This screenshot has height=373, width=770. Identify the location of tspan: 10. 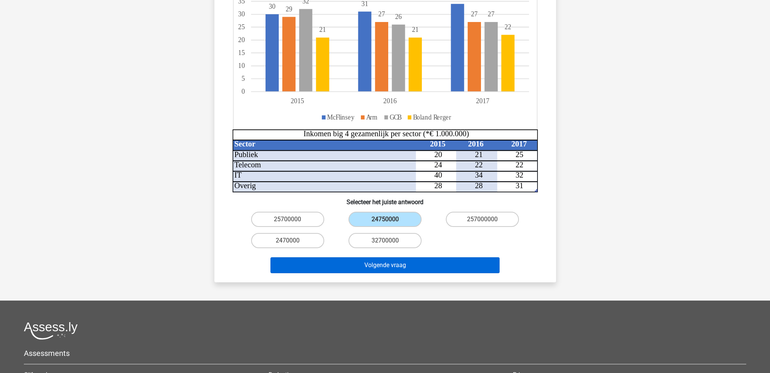
(241, 66).